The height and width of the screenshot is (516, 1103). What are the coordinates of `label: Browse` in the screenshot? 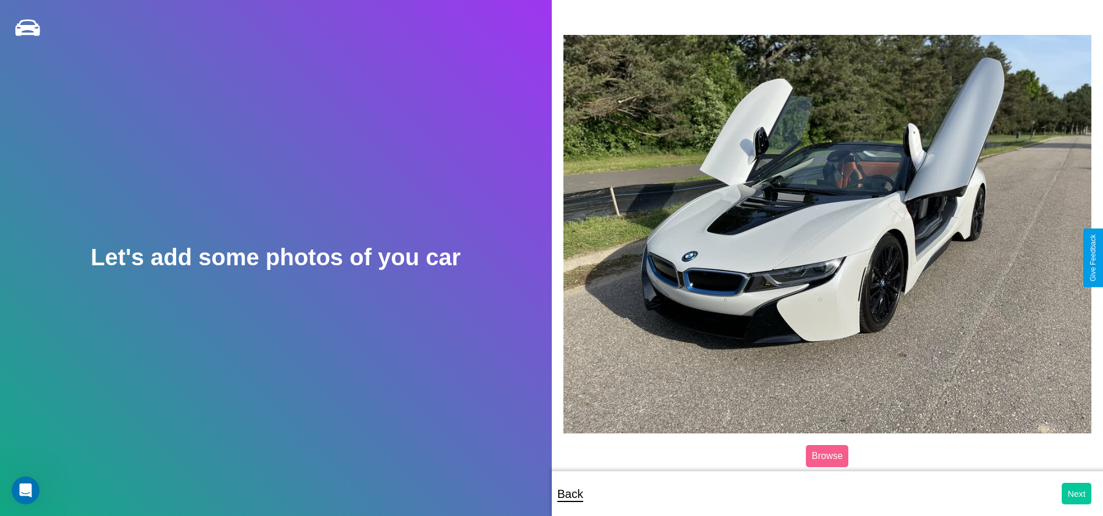 It's located at (827, 456).